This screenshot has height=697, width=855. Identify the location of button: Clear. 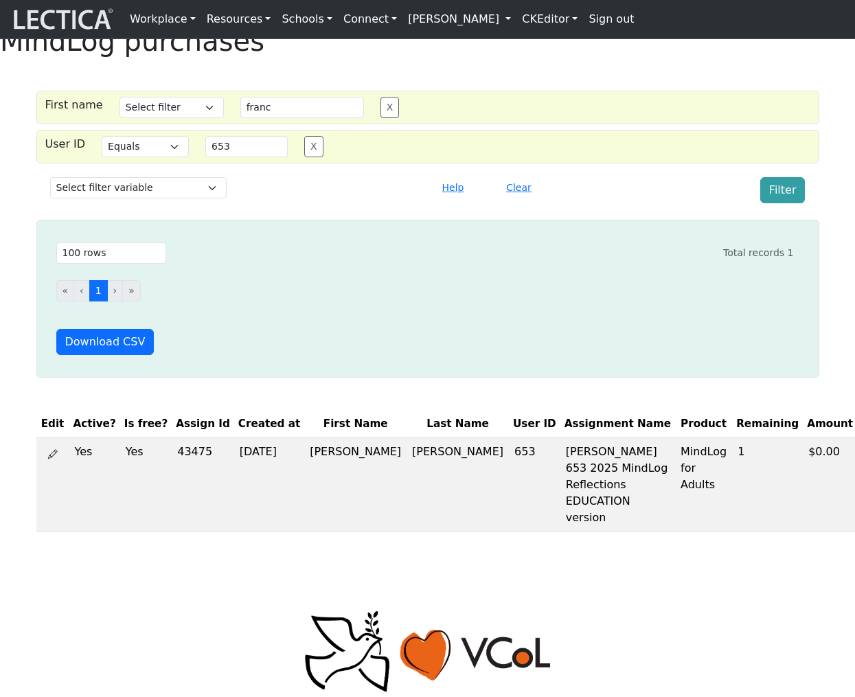
(519, 188).